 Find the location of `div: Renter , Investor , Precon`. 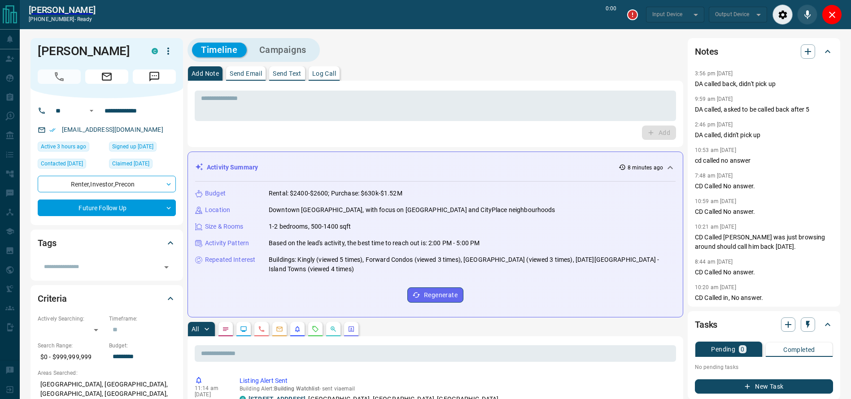

div: Renter , Investor , Precon is located at coordinates (107, 184).